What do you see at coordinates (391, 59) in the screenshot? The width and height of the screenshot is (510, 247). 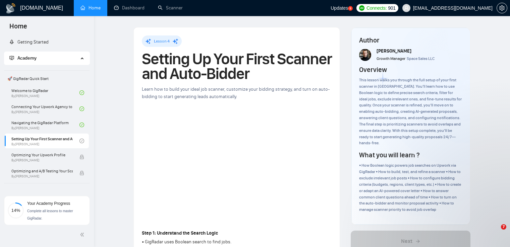 I see `span: Growth Manager` at bounding box center [391, 59].